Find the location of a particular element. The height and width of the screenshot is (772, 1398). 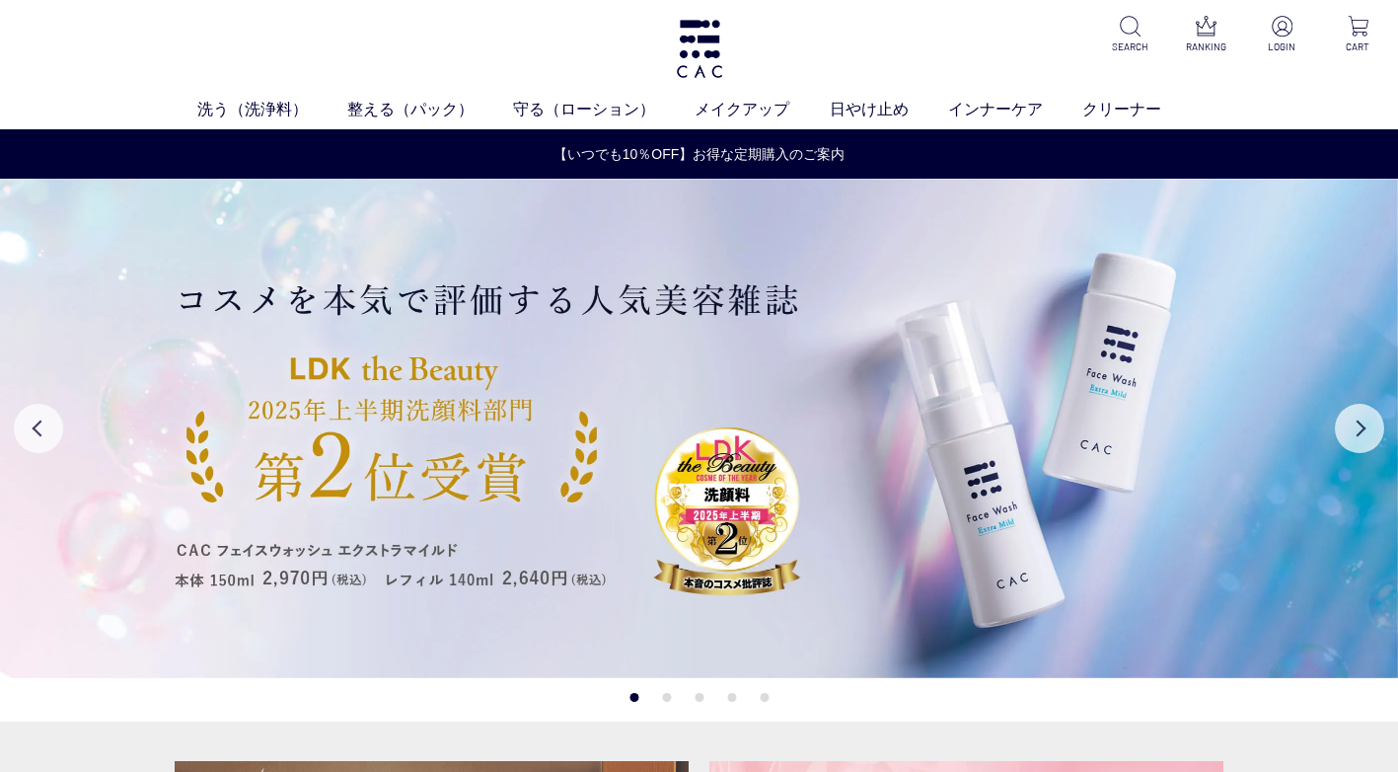

img: logo is located at coordinates (700, 48).